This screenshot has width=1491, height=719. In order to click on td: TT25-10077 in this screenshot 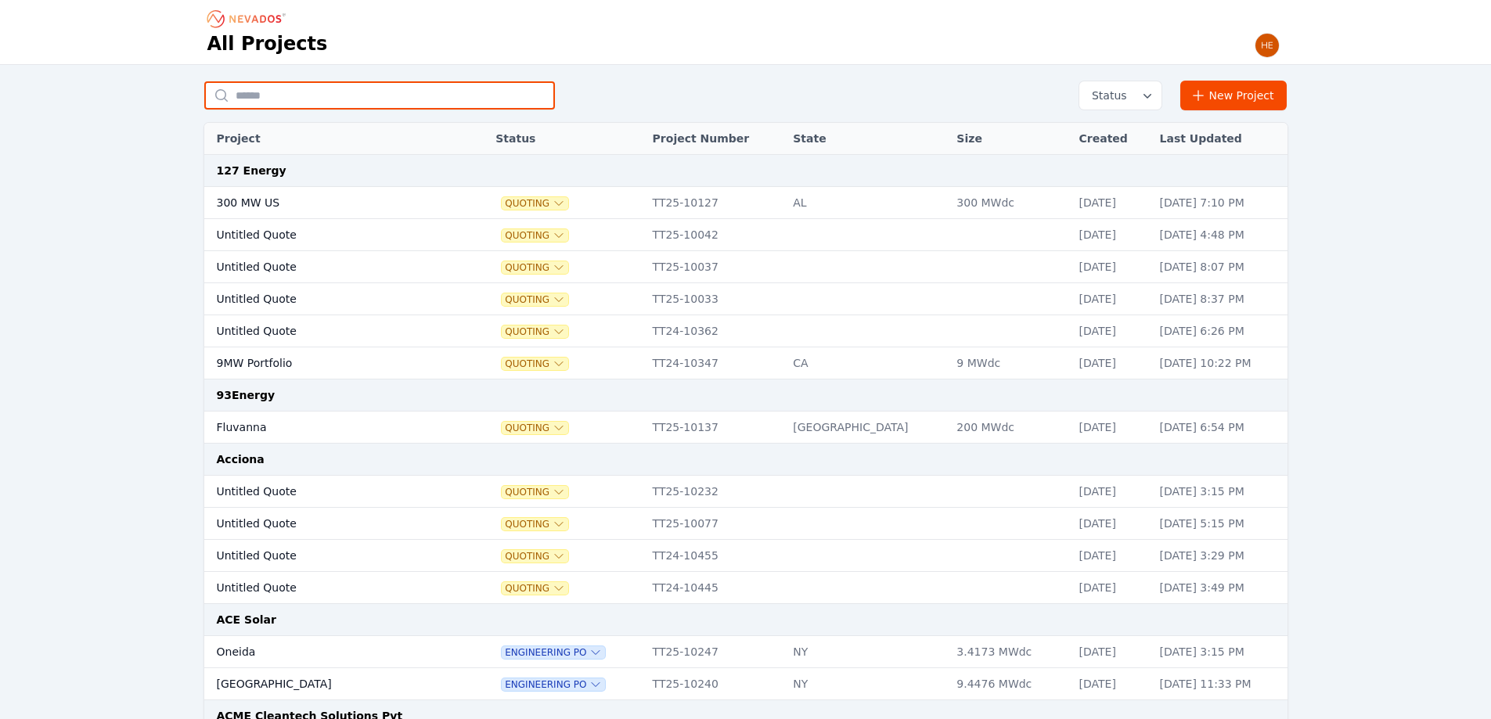, I will do `click(715, 524)`.